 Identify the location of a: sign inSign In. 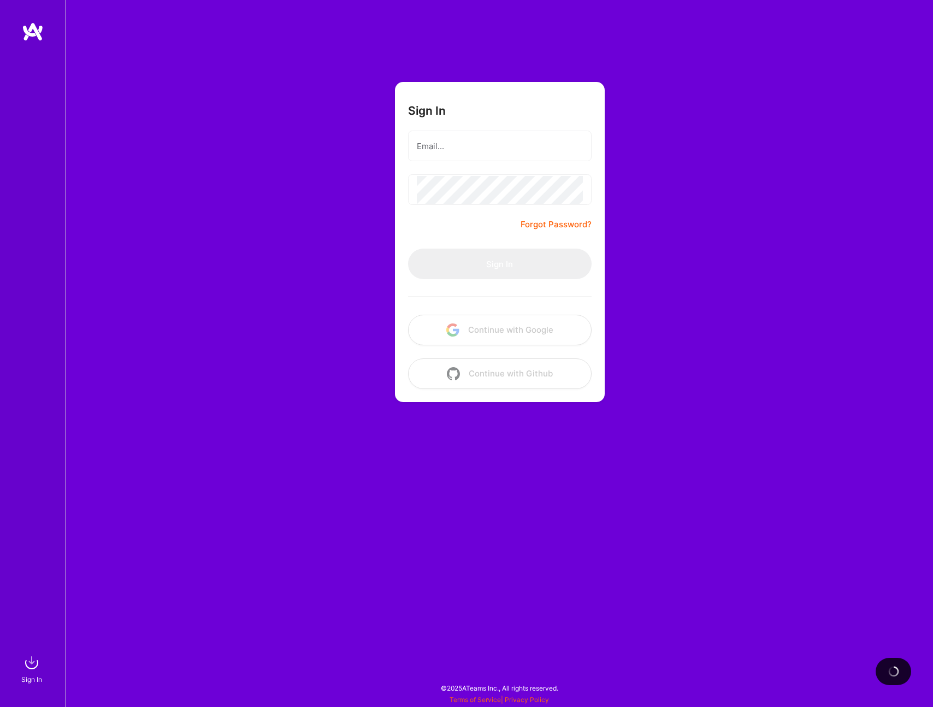
(33, 668).